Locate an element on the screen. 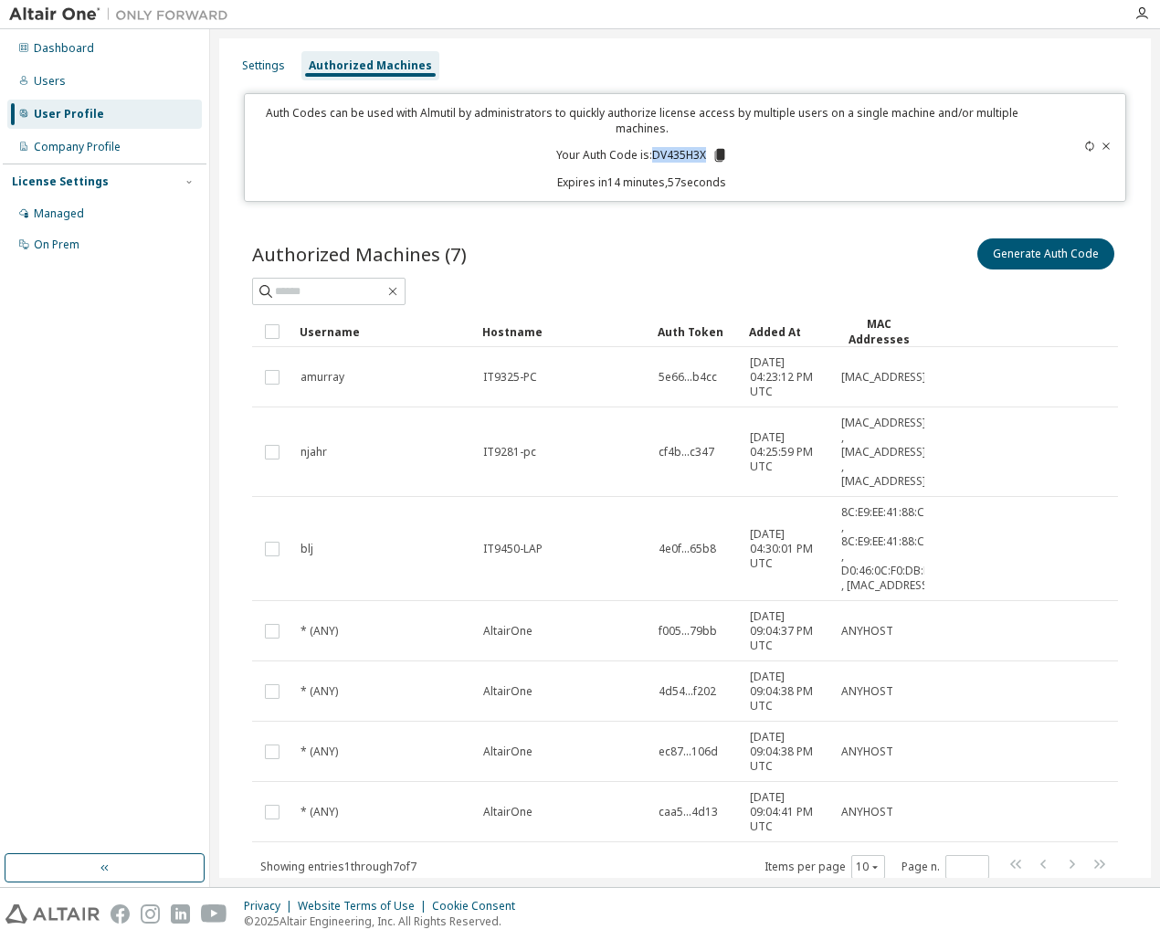 The image size is (1160, 940). div: Auth Token is located at coordinates (696, 331).